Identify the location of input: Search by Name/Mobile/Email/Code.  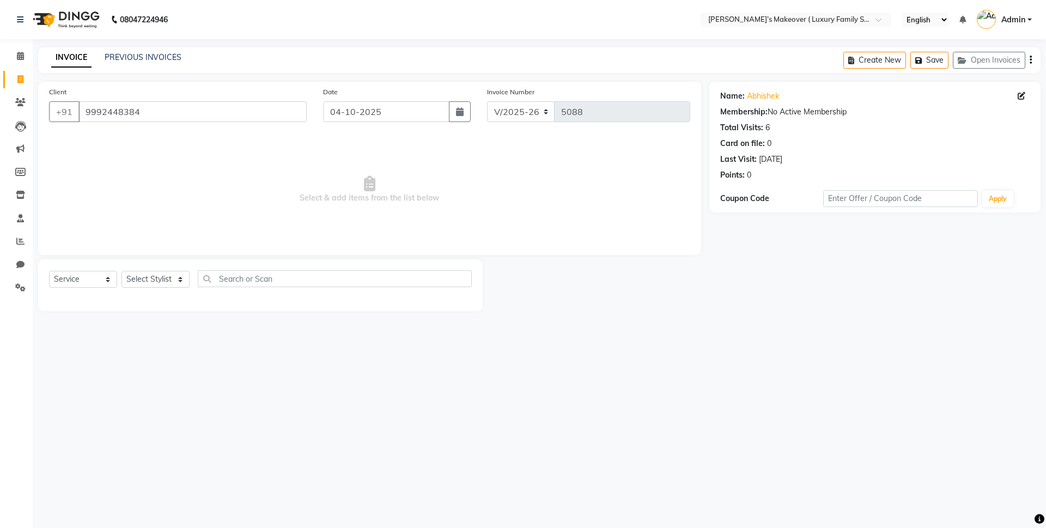
(192, 112).